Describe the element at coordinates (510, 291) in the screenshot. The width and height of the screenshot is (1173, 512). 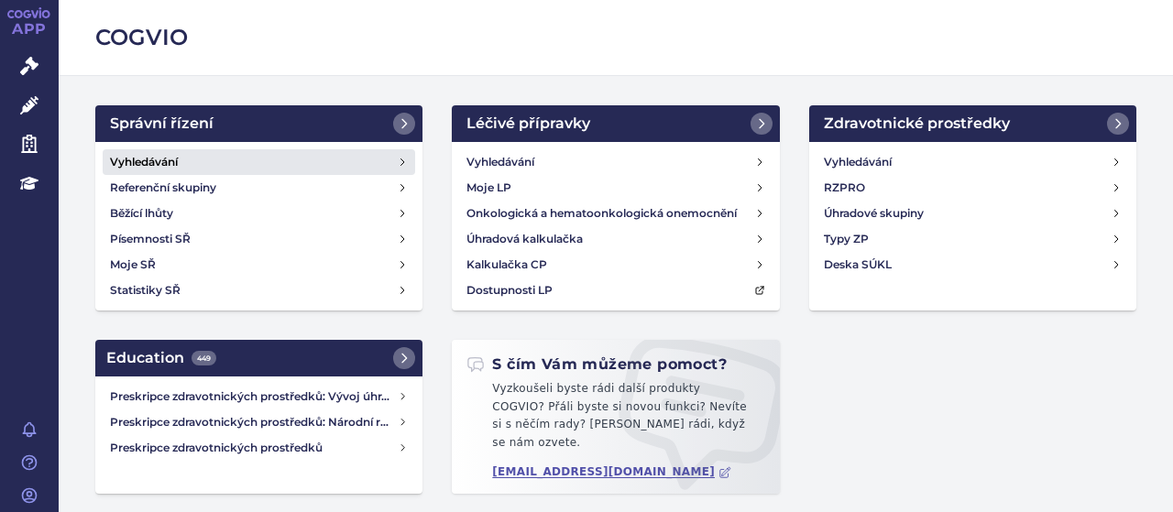
I see `h4: Dostupnosti LP` at that location.